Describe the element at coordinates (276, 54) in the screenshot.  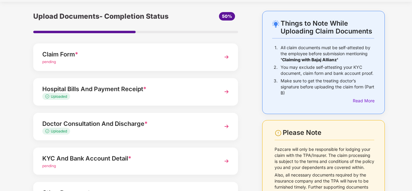
I see `p: 1.` at that location.